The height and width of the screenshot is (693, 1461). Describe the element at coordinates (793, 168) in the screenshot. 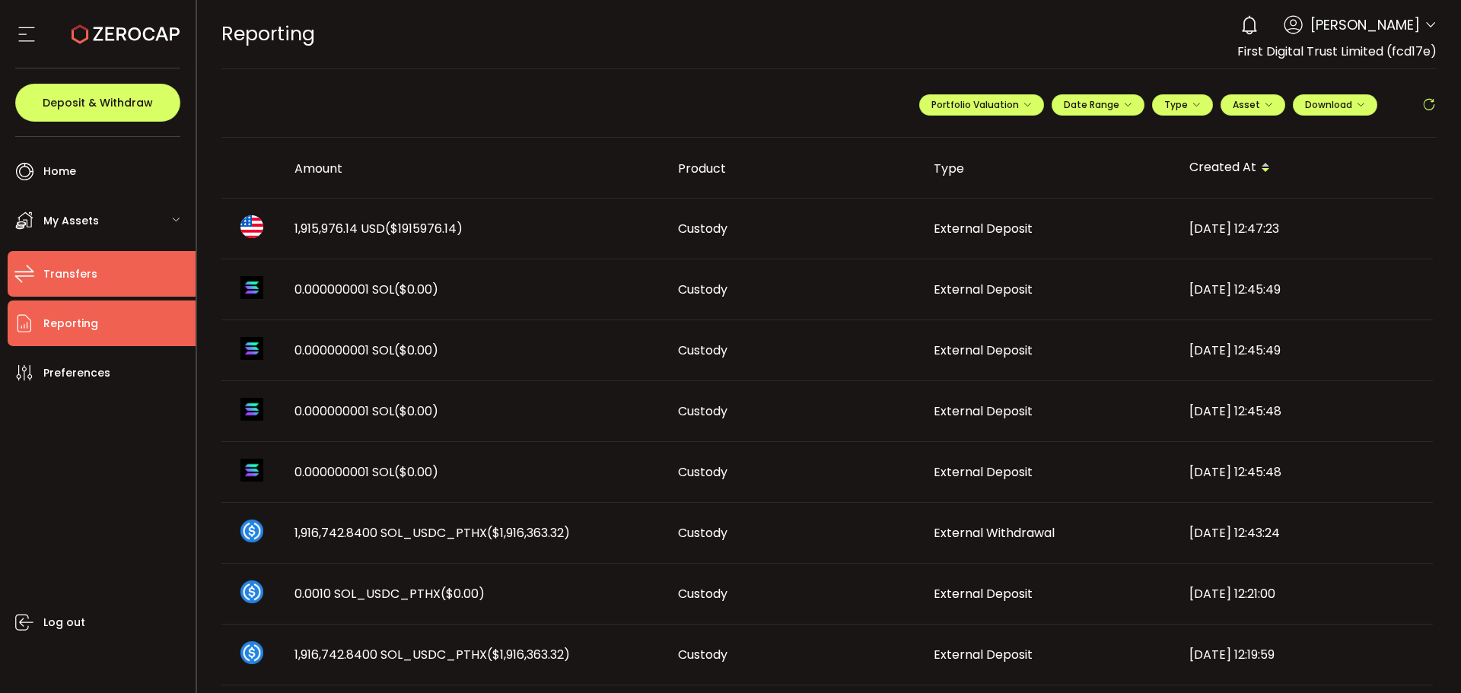

I see `div: Product` at that location.